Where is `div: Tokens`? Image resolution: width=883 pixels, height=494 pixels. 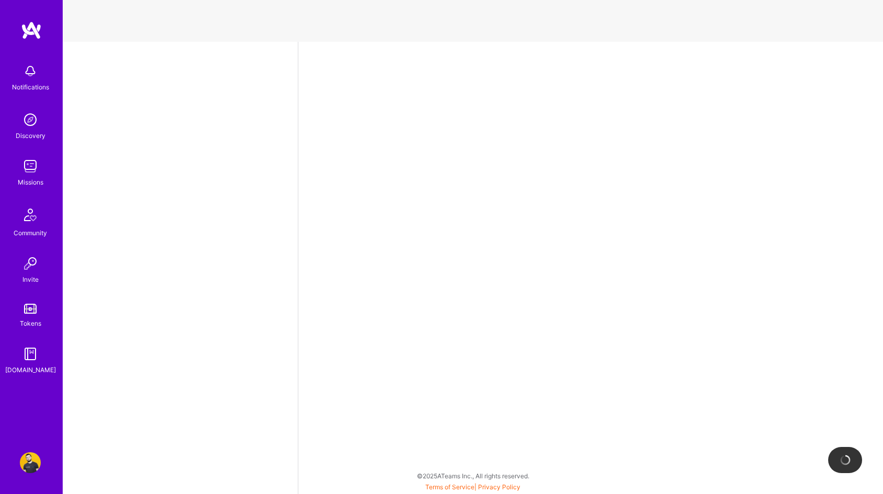 div: Tokens is located at coordinates (30, 323).